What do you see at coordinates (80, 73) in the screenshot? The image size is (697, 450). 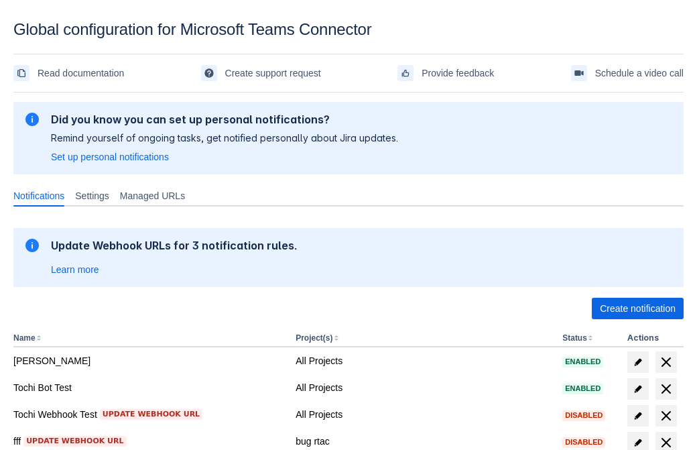 I see `span: Read documentation` at bounding box center [80, 73].